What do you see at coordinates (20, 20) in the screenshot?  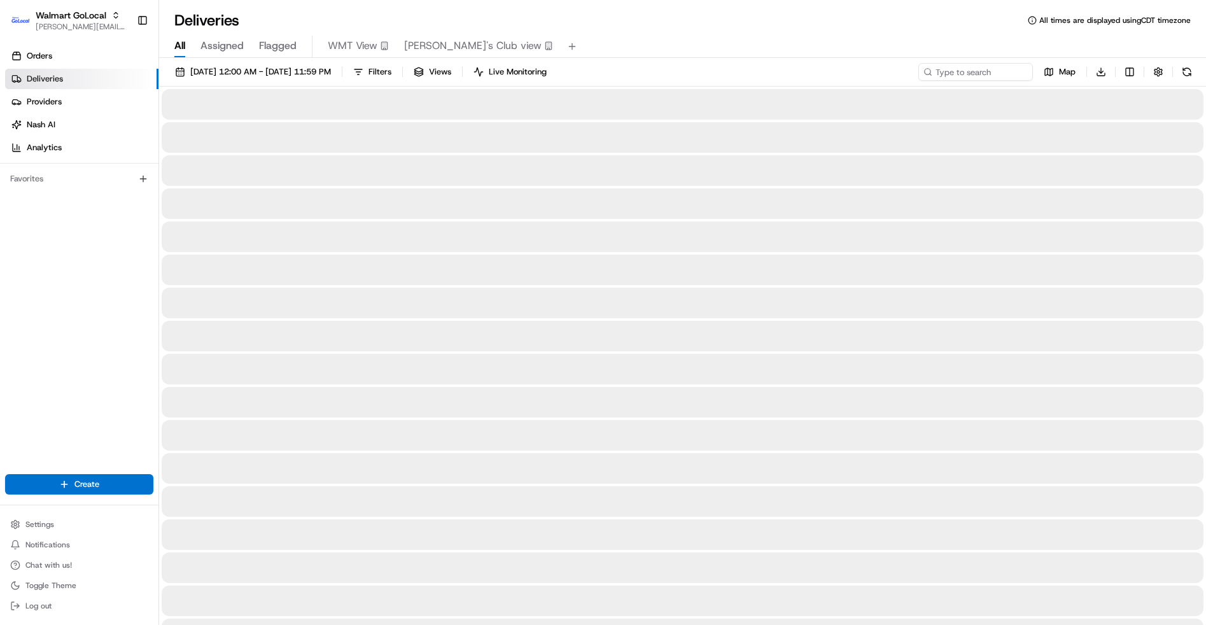 I see `img: Walmart GoLocal` at bounding box center [20, 20].